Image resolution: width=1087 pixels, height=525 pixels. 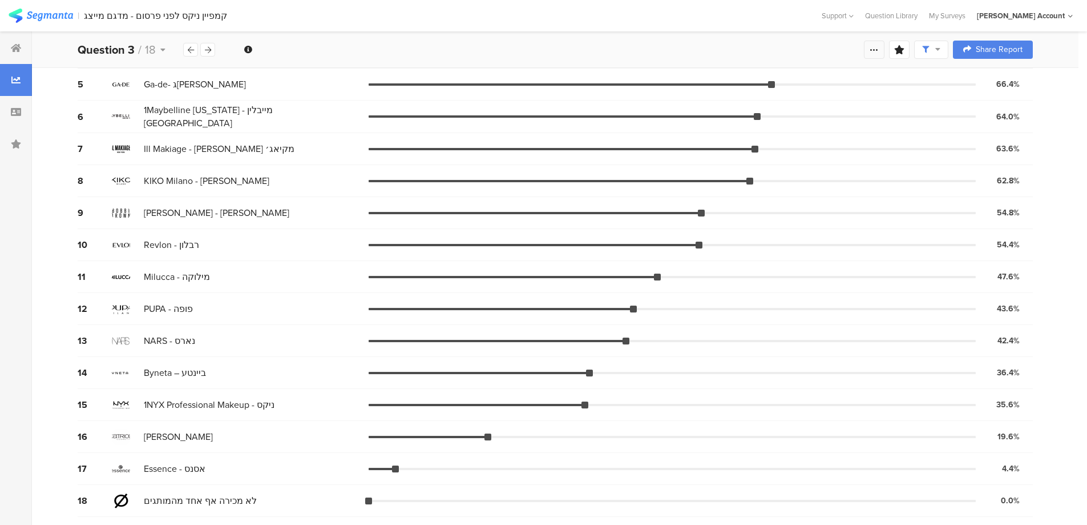 What do you see at coordinates (121, 181) in the screenshot?
I see `img: d3718dnoaommpf.cloudfront.net%2Fitem%2Fb07d1de88651a0f8cea0.jpg` at bounding box center [121, 181].